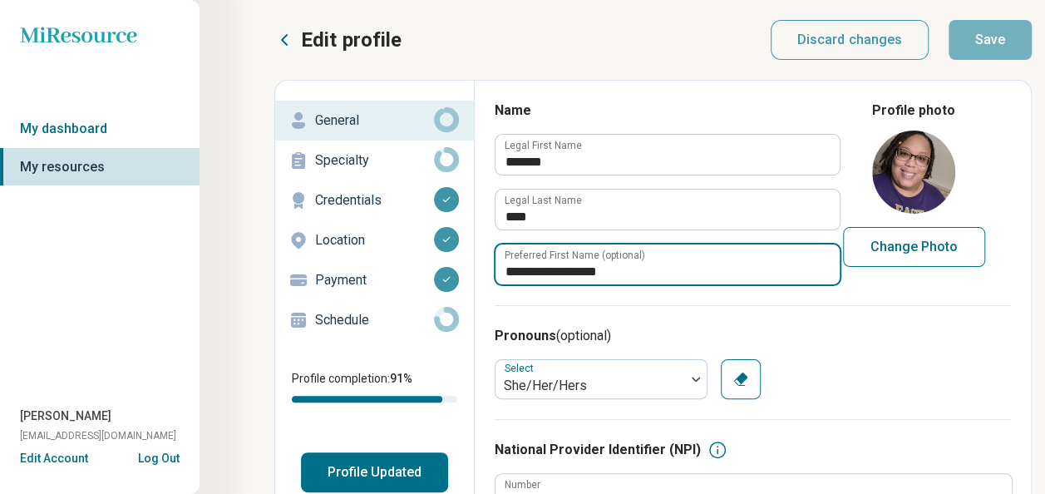 The image size is (1045, 494). I want to click on div: Profile completion, so click(374, 399).